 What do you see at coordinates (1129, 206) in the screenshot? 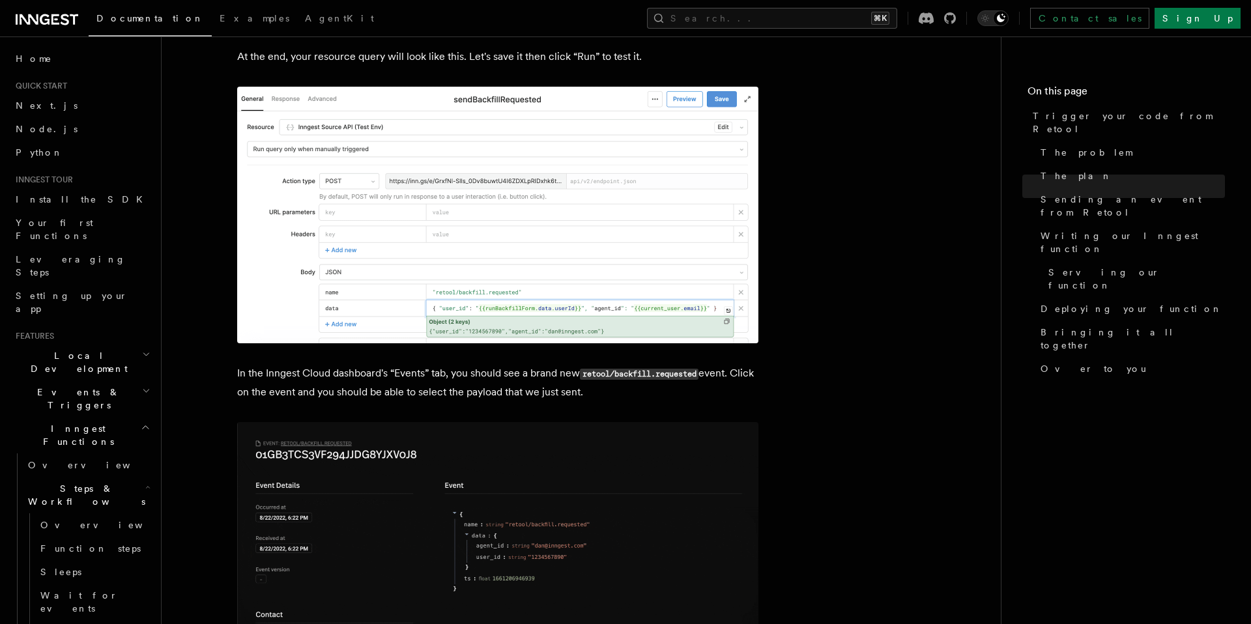
I see `a: Sending an event from Retool` at bounding box center [1129, 206].